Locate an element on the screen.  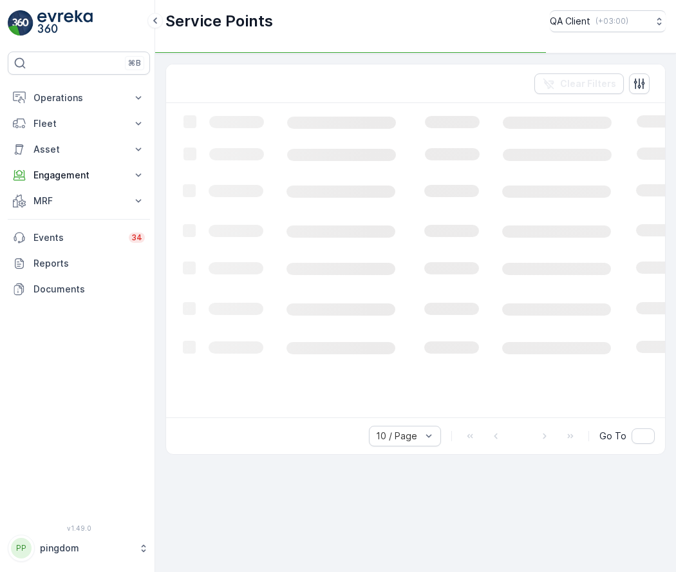
p: Fleet is located at coordinates (79, 124).